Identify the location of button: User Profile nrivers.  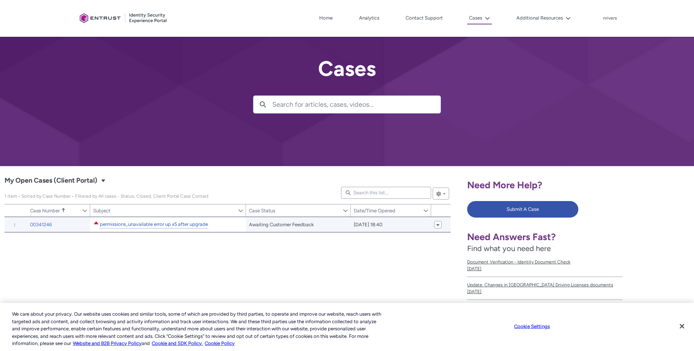
(610, 18).